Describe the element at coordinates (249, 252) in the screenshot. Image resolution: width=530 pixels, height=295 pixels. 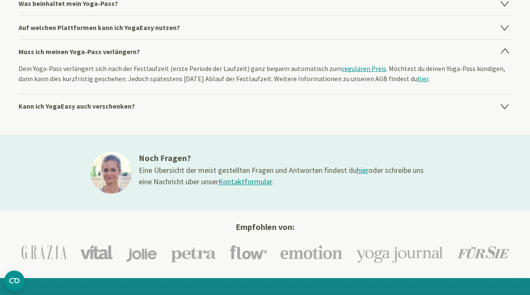
I see `img: Flow Logo` at that location.